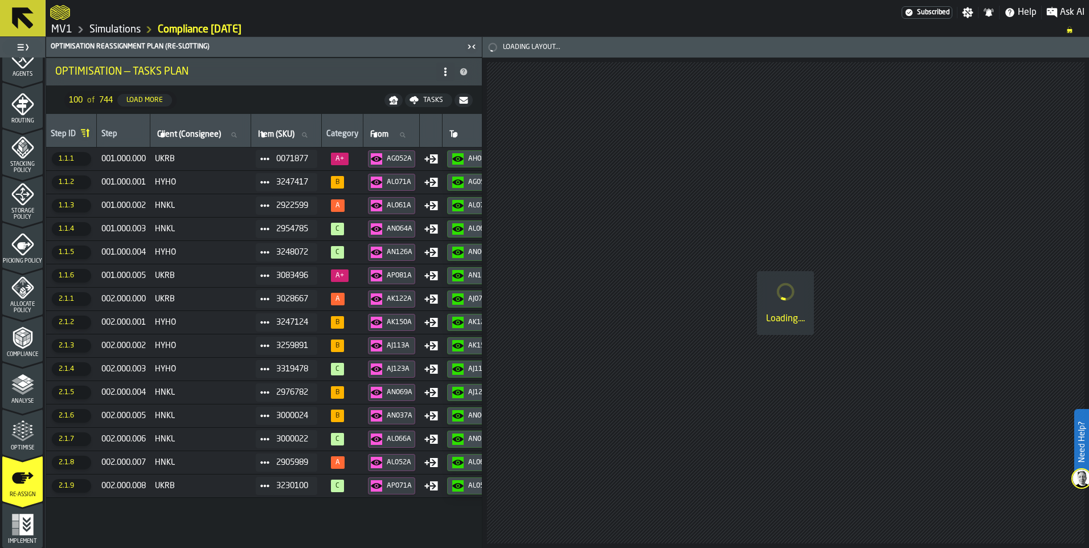 This screenshot has width=1089, height=548. I want to click on li: menu Picking Policy, so click(22, 245).